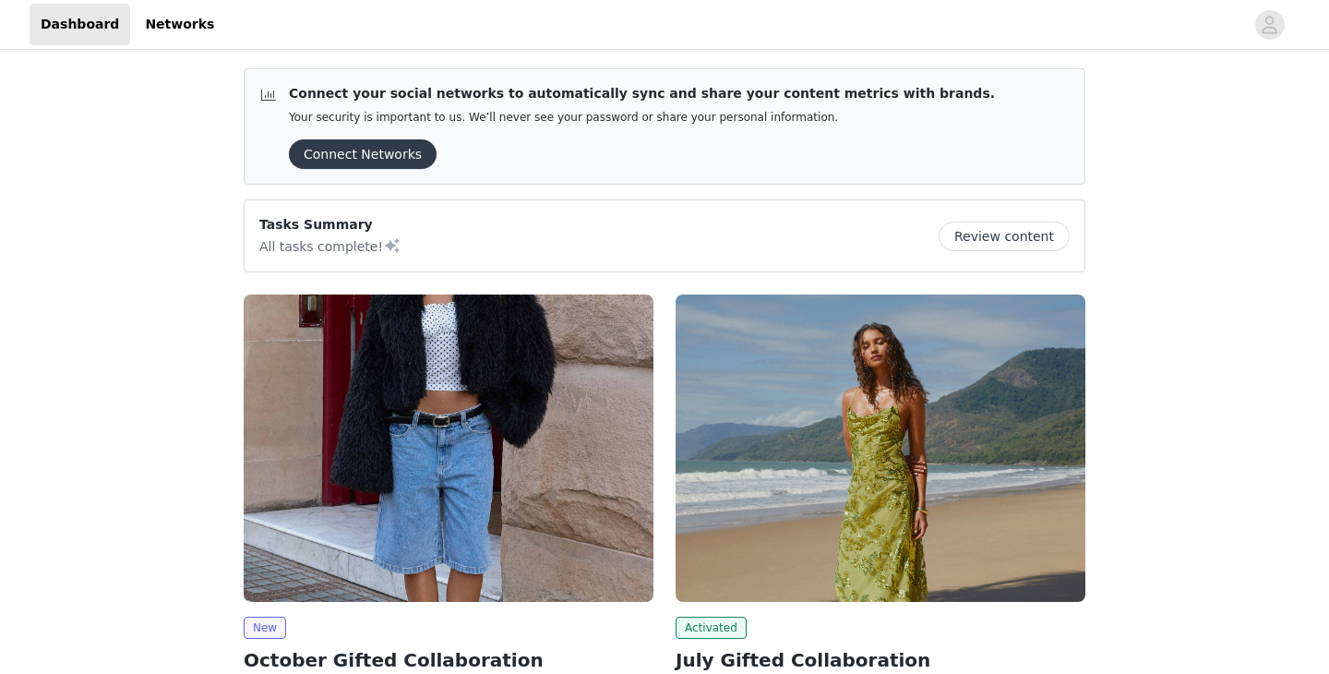  I want to click on p: All tasks complete!, so click(330, 245).